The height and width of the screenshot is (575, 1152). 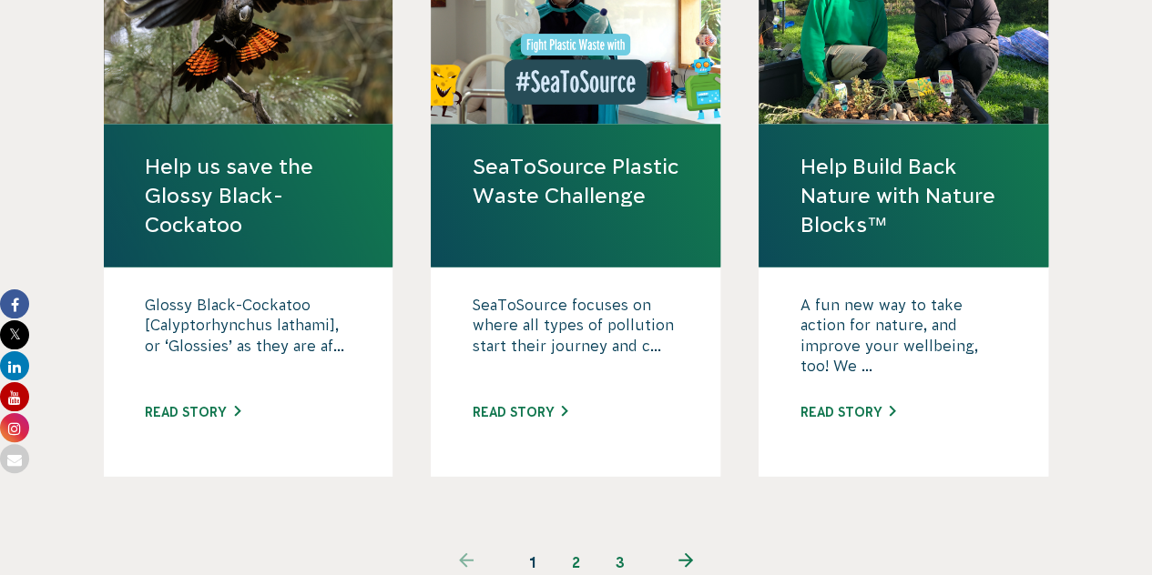 What do you see at coordinates (903, 196) in the screenshot?
I see `a: Help Build Back Nature with Nature Blocks™` at bounding box center [903, 196].